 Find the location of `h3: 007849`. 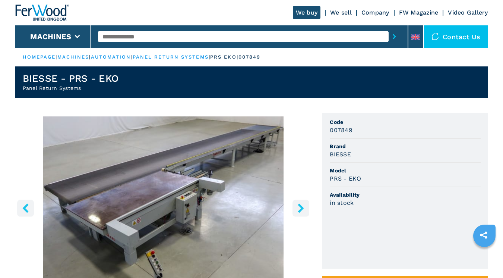

h3: 007849 is located at coordinates (341, 130).